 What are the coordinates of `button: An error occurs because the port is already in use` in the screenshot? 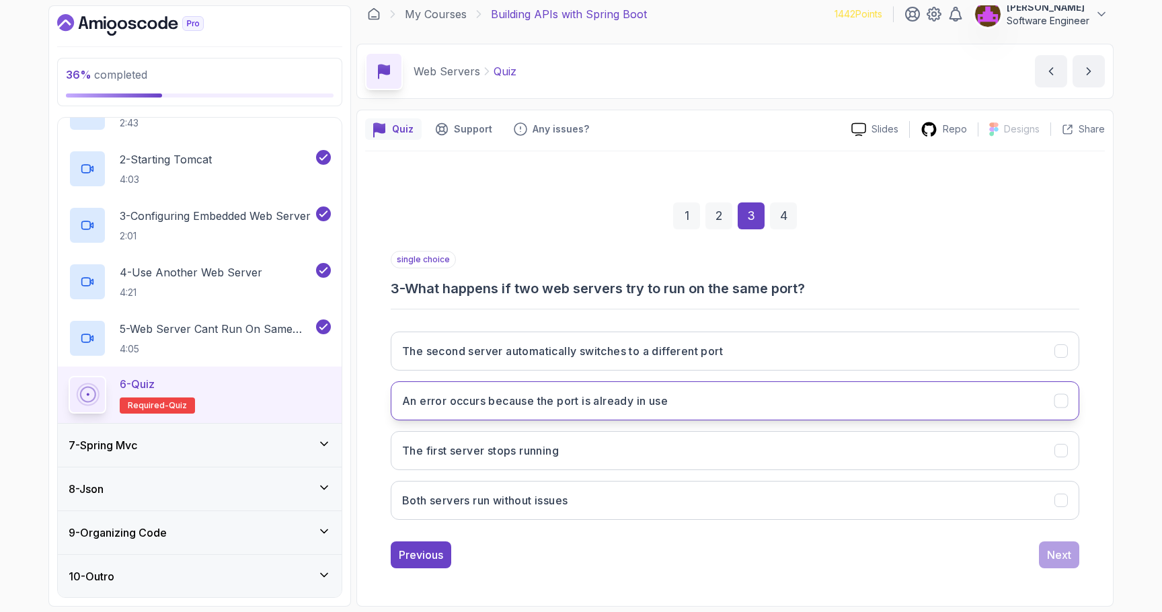 It's located at (735, 401).